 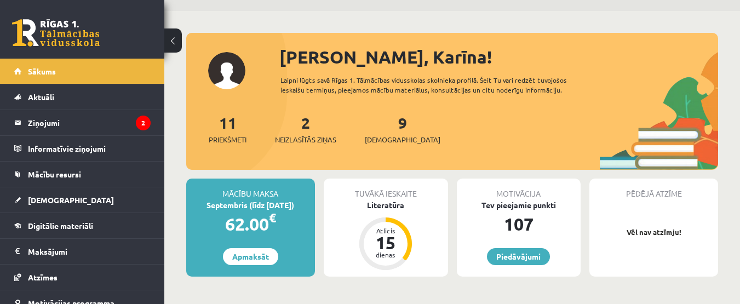 What do you see at coordinates (386, 243) in the screenshot?
I see `div: 15` at bounding box center [386, 243].